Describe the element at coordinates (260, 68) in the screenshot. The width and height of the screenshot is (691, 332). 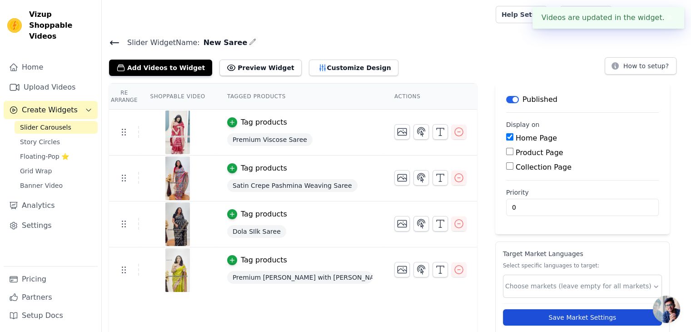
I see `button: Preview Widget` at that location.